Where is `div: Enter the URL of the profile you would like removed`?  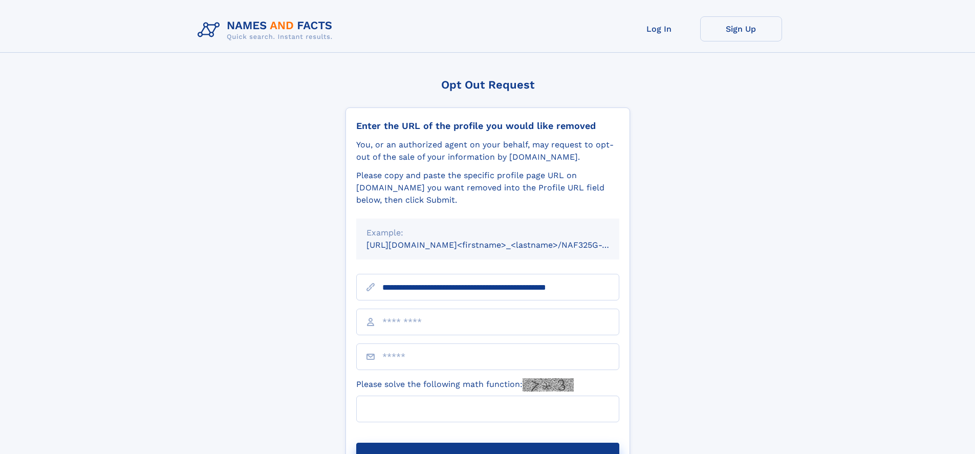 div: Enter the URL of the profile you would like removed is located at coordinates (488, 126).